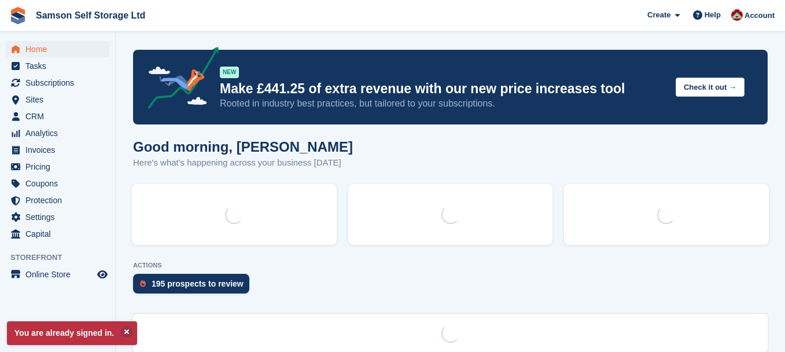 The width and height of the screenshot is (785, 352). I want to click on span: Online Store, so click(60, 274).